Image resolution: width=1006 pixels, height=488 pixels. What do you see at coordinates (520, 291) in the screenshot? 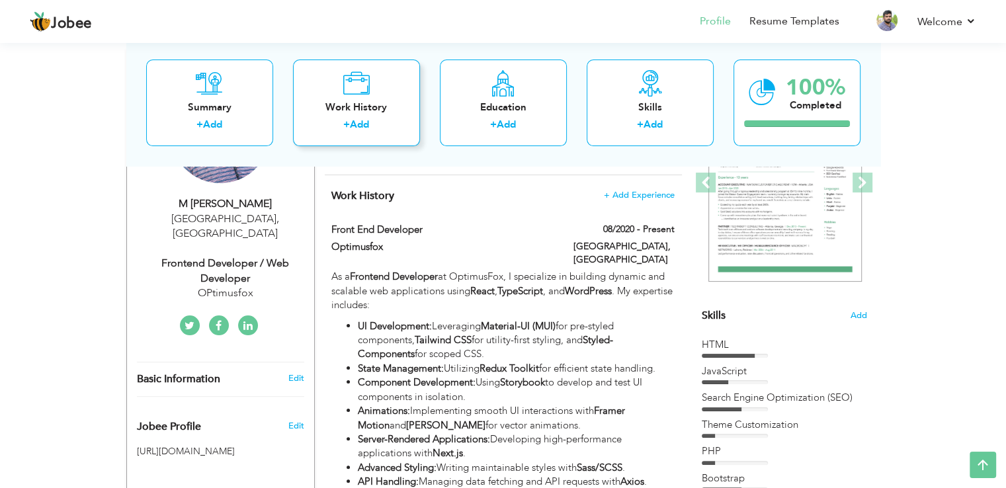
I see `strong: TypeScript` at bounding box center [520, 291].